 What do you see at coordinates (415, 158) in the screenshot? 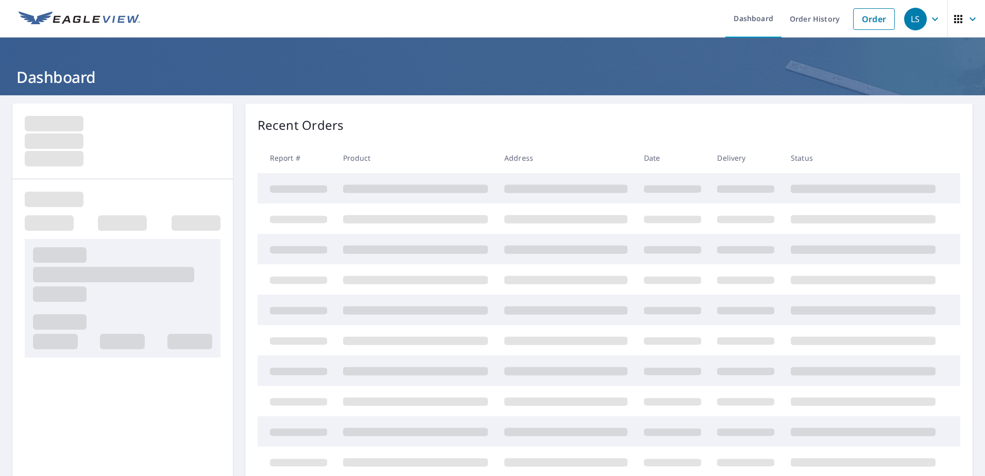
I see `th: Product` at bounding box center [415, 158].